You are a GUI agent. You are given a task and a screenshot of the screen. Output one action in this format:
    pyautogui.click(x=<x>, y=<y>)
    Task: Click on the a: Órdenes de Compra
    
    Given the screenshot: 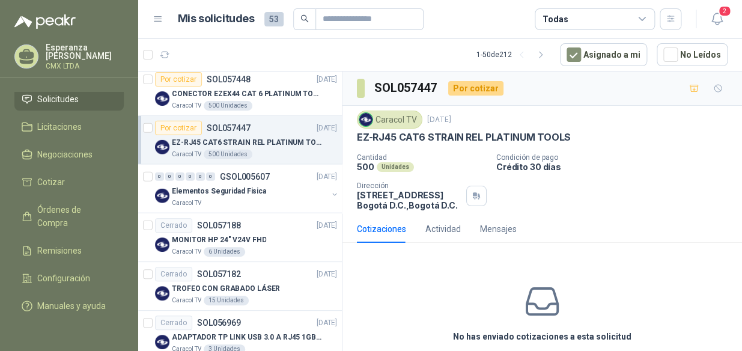 What is the action you would take?
    pyautogui.click(x=69, y=216)
    